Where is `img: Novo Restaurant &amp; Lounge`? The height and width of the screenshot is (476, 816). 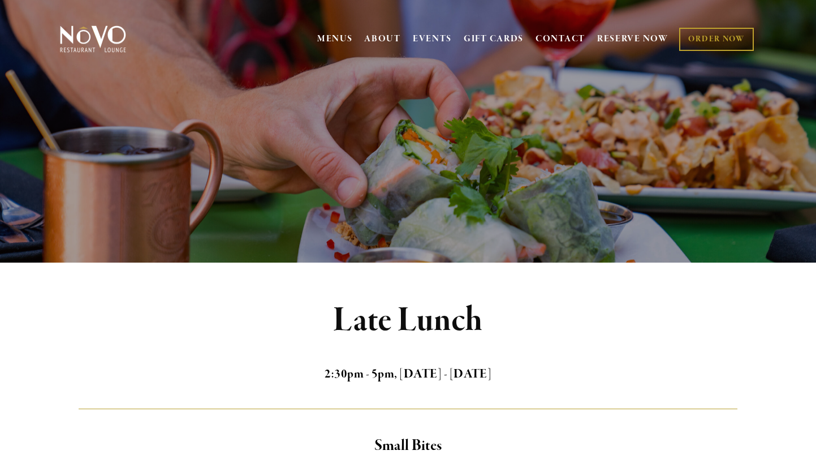
img: Novo Restaurant &amp; Lounge is located at coordinates (93, 39).